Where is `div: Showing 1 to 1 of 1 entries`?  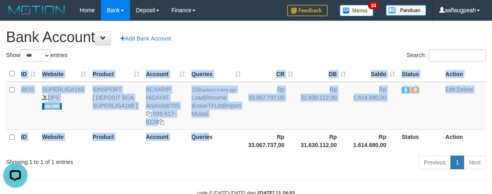
div: Showing 1 to 1 of 1 entries is located at coordinates (103, 160).